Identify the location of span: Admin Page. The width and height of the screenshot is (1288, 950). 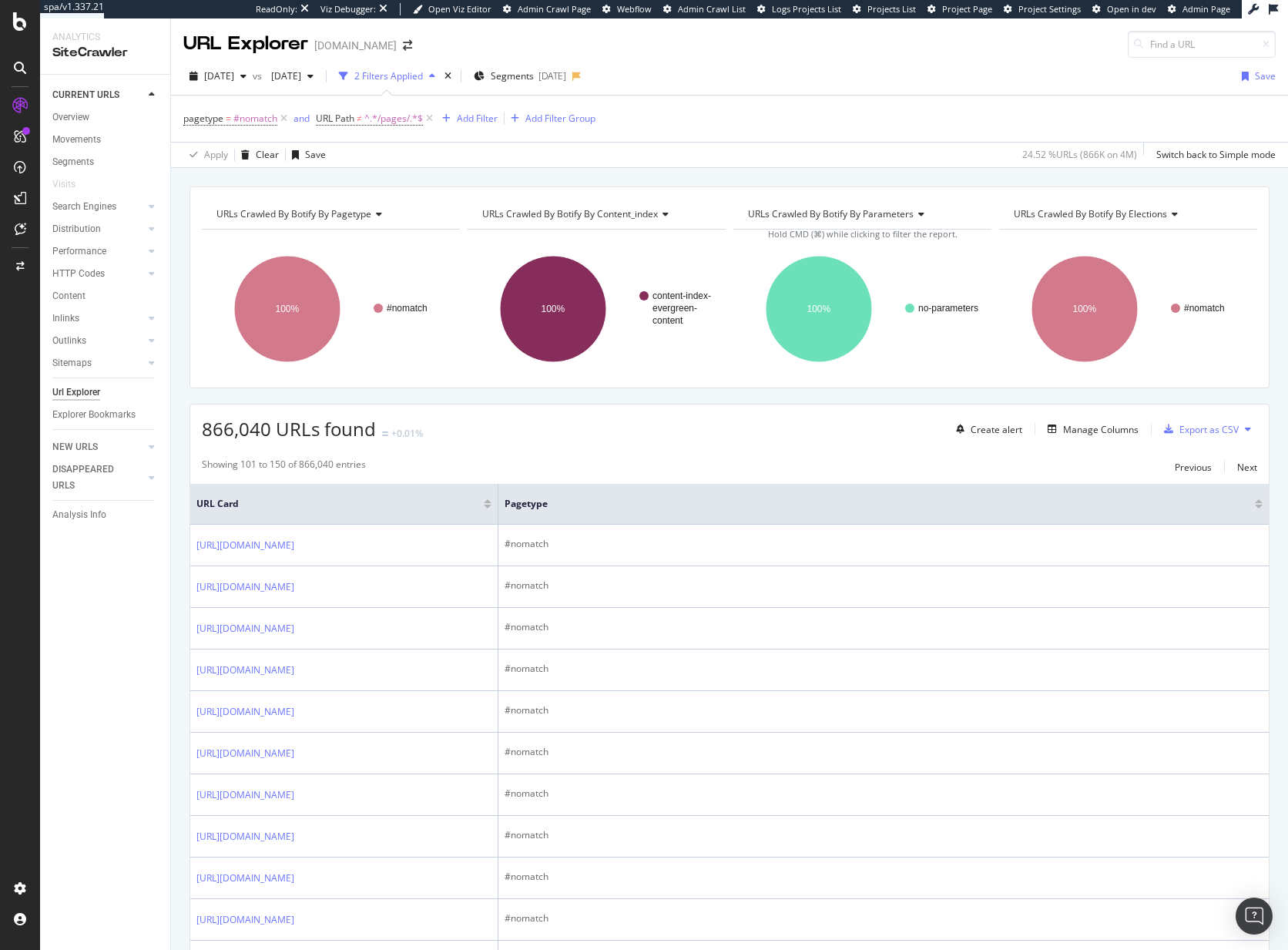
(1206, 9).